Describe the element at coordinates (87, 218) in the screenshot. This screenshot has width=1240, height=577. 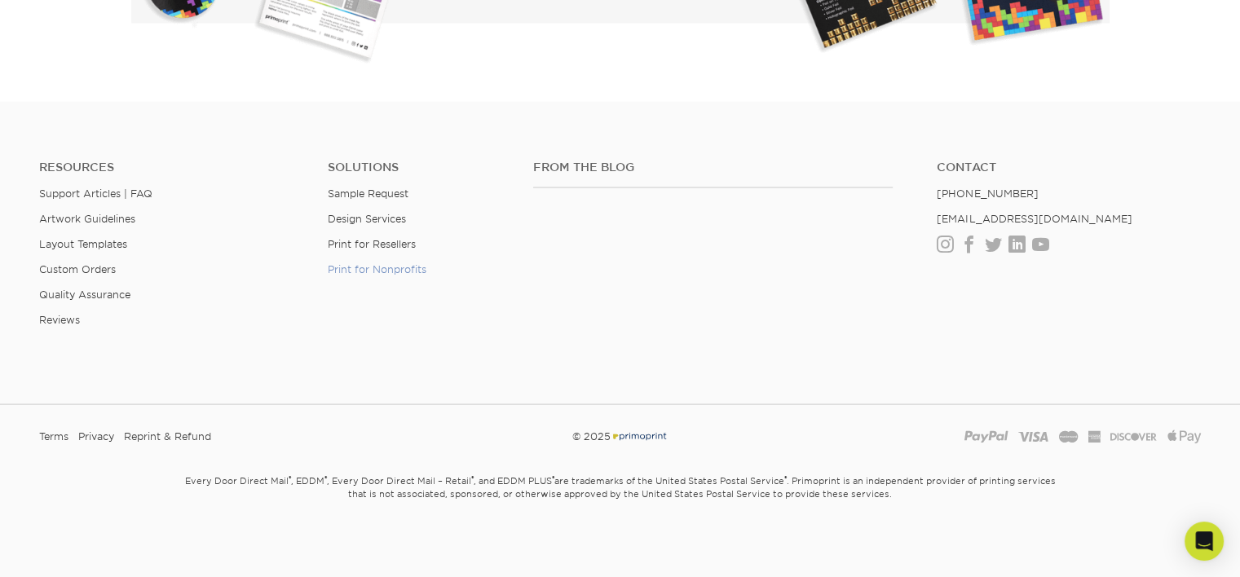
I see `a: Artwork Guidelines` at that location.